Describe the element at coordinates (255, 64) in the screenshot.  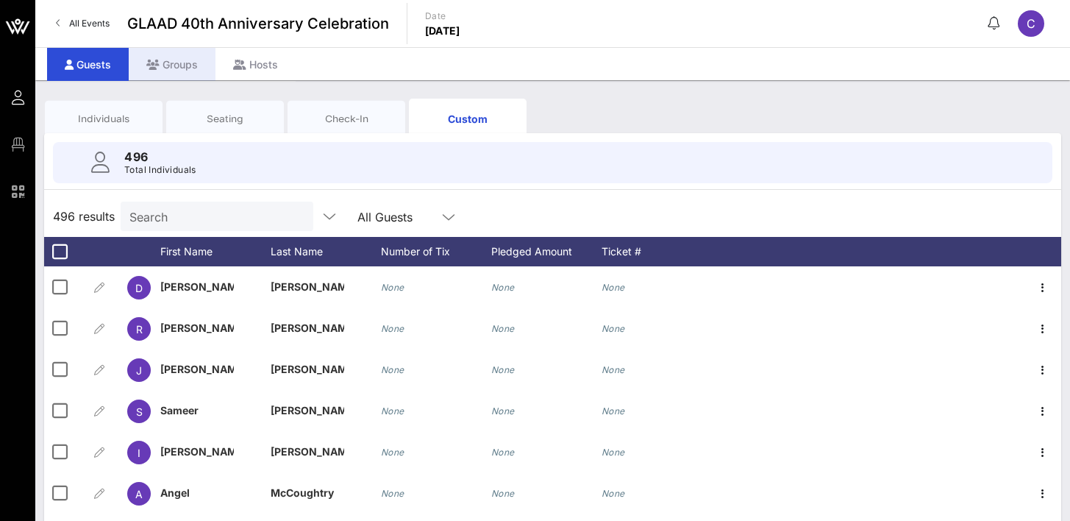
I see `div: Hosts` at that location.